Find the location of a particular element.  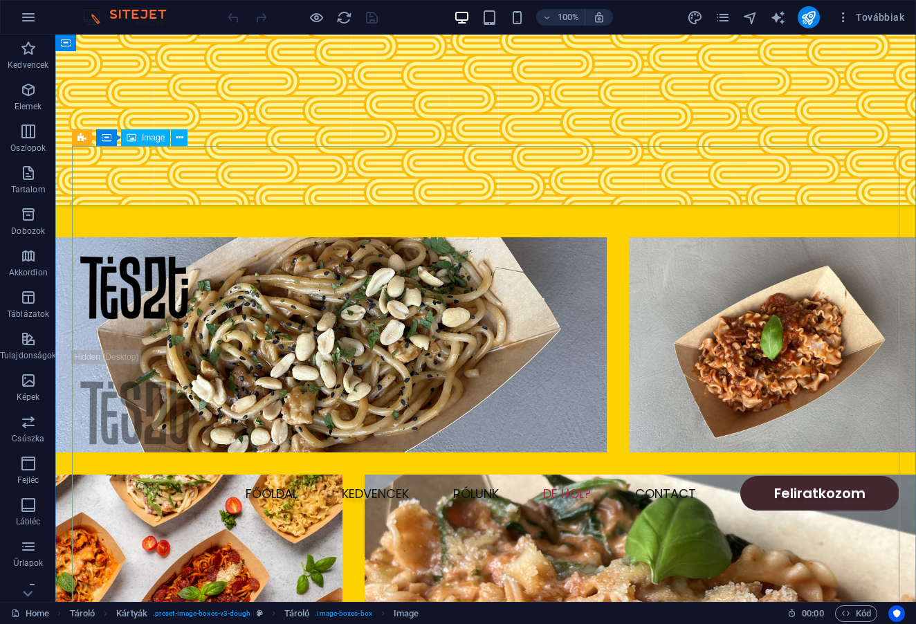

i: Tervezés (Ctrl+Alt+Y) is located at coordinates (695, 17).